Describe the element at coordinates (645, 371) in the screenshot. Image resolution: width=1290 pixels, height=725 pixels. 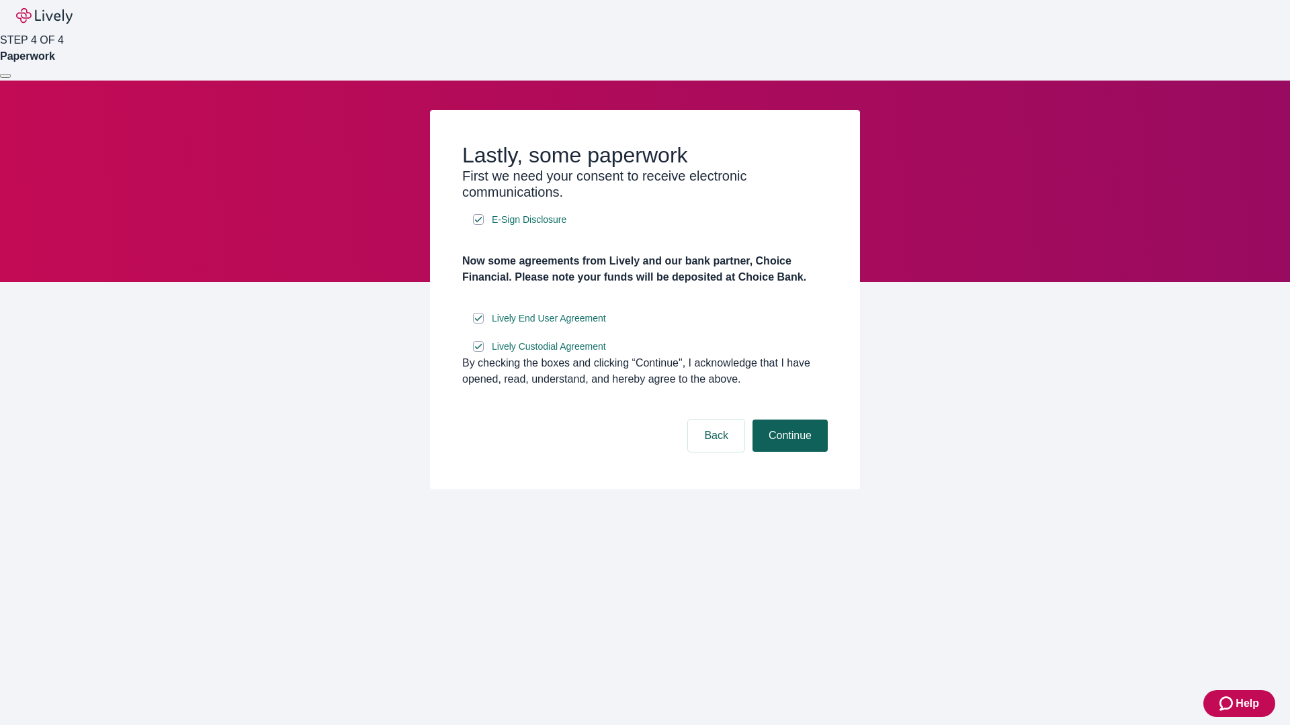
I see `div: By checking the boxes and clicking “Continue", I acknowledge that I have opened, read, understand...` at that location.